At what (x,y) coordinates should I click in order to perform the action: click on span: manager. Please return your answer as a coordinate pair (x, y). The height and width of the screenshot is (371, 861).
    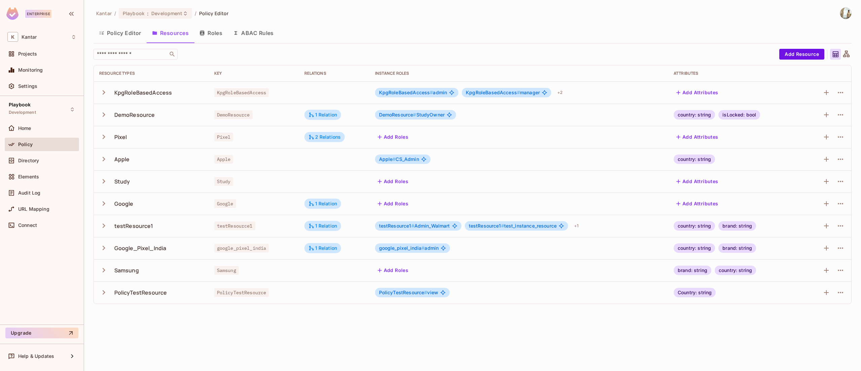
    Looking at the image, I should click on (503, 93).